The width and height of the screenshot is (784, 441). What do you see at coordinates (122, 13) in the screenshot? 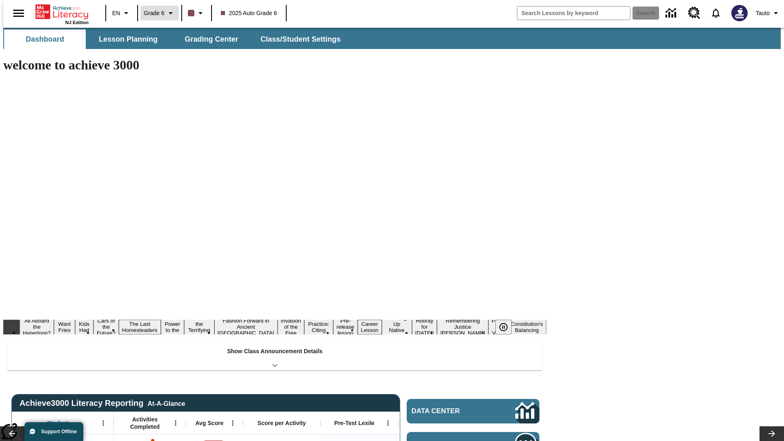
I see `button: Language: EN, Select a language` at bounding box center [122, 13].